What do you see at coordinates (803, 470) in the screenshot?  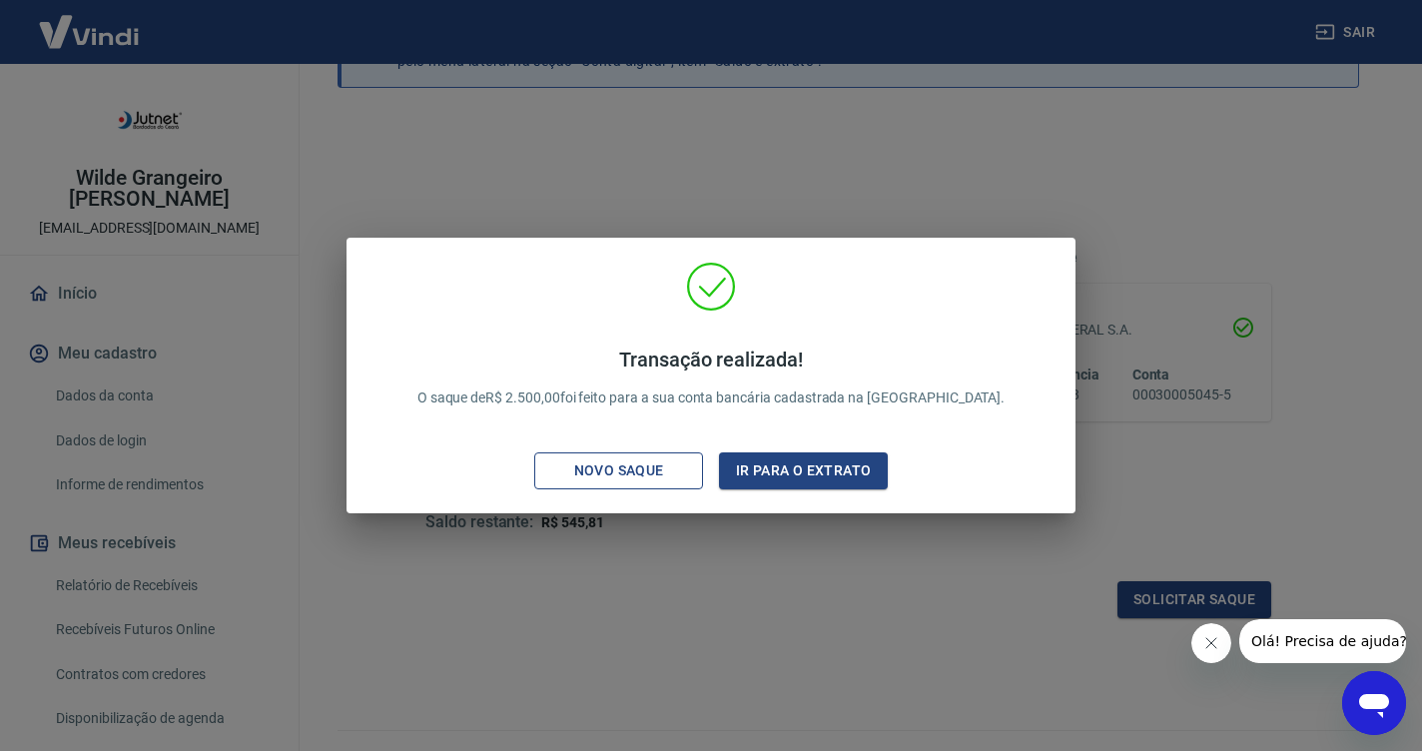 I see `button: Ir para o extrato` at bounding box center [803, 470].